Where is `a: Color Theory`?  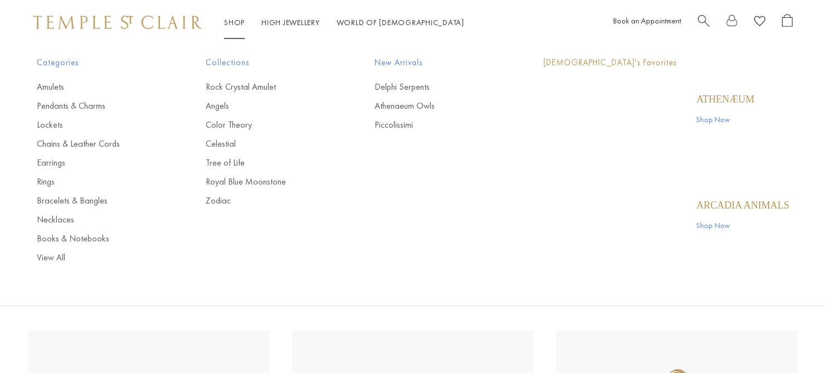
a: Color Theory is located at coordinates (268, 125).